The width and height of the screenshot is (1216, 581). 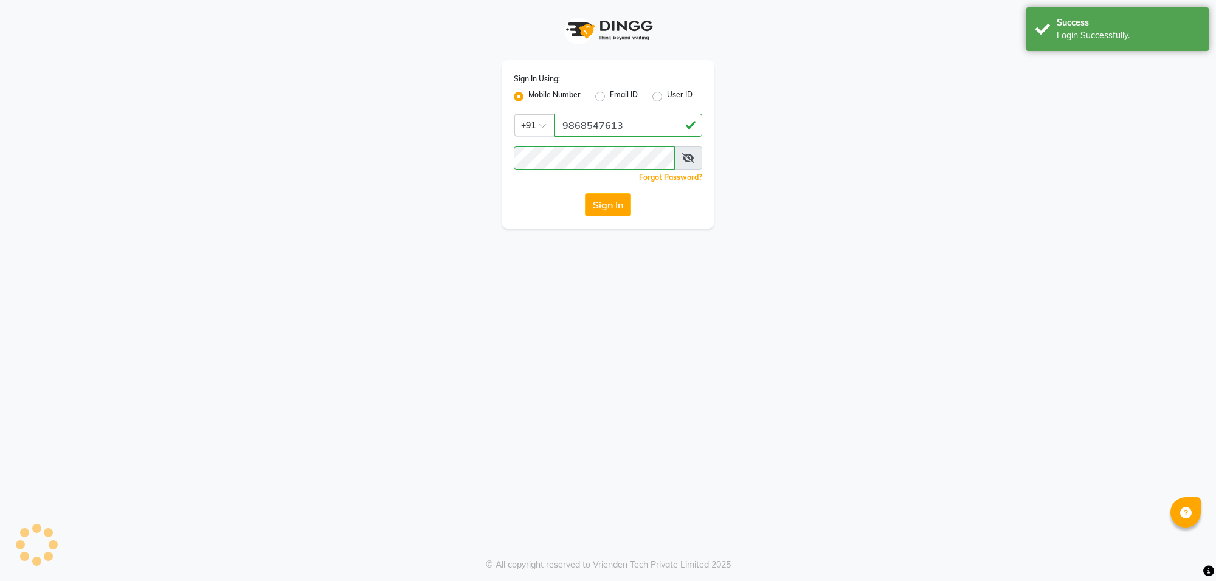 What do you see at coordinates (624, 97) in the screenshot?
I see `label: Email ID` at bounding box center [624, 97].